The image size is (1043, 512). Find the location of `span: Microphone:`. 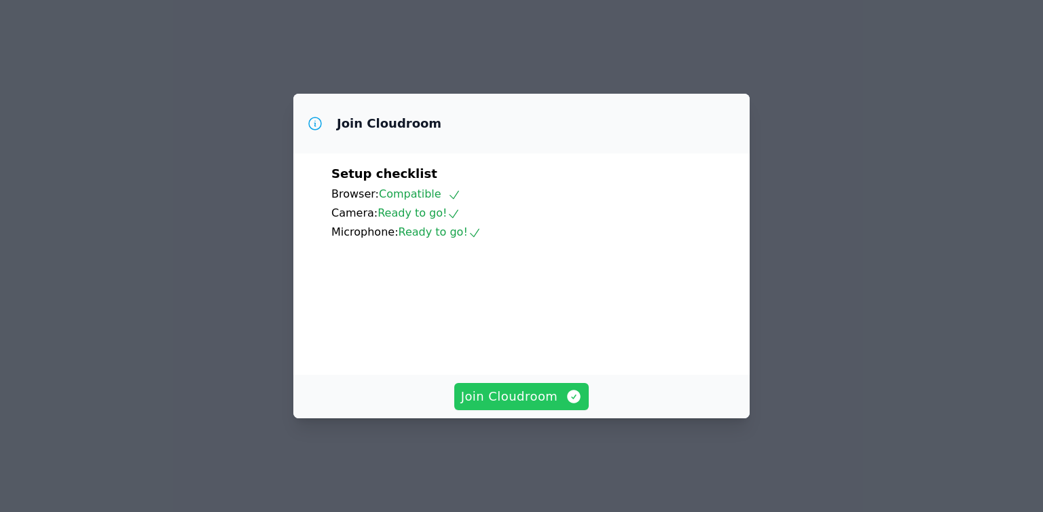

span: Microphone: is located at coordinates (365, 232).